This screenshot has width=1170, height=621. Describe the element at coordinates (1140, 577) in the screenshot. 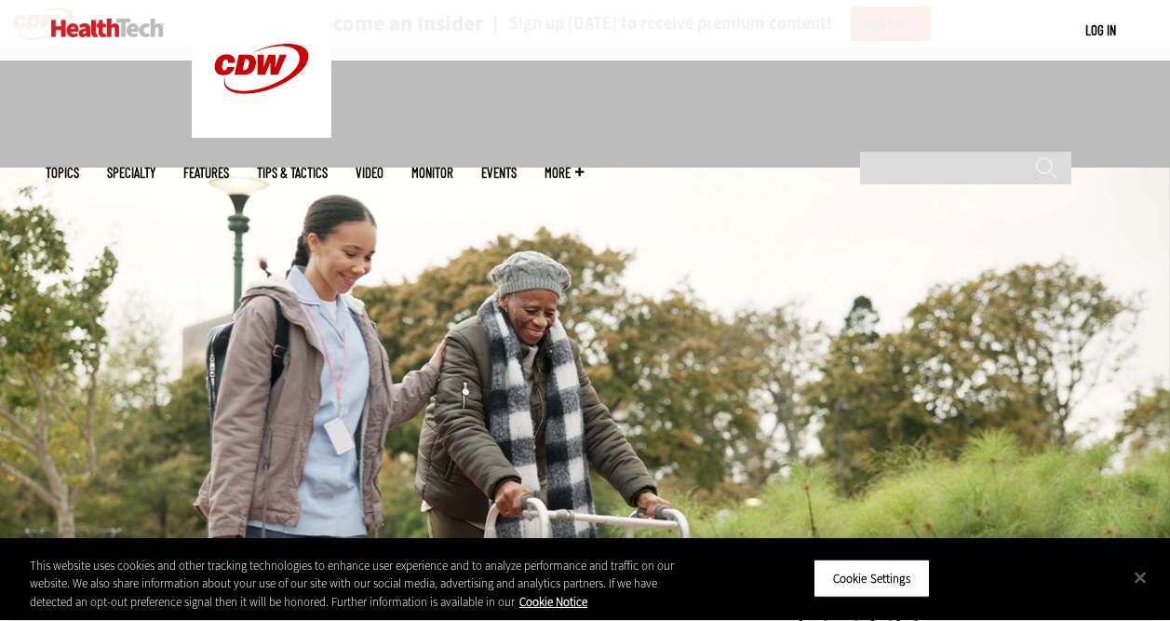

I see `button: Close` at that location.